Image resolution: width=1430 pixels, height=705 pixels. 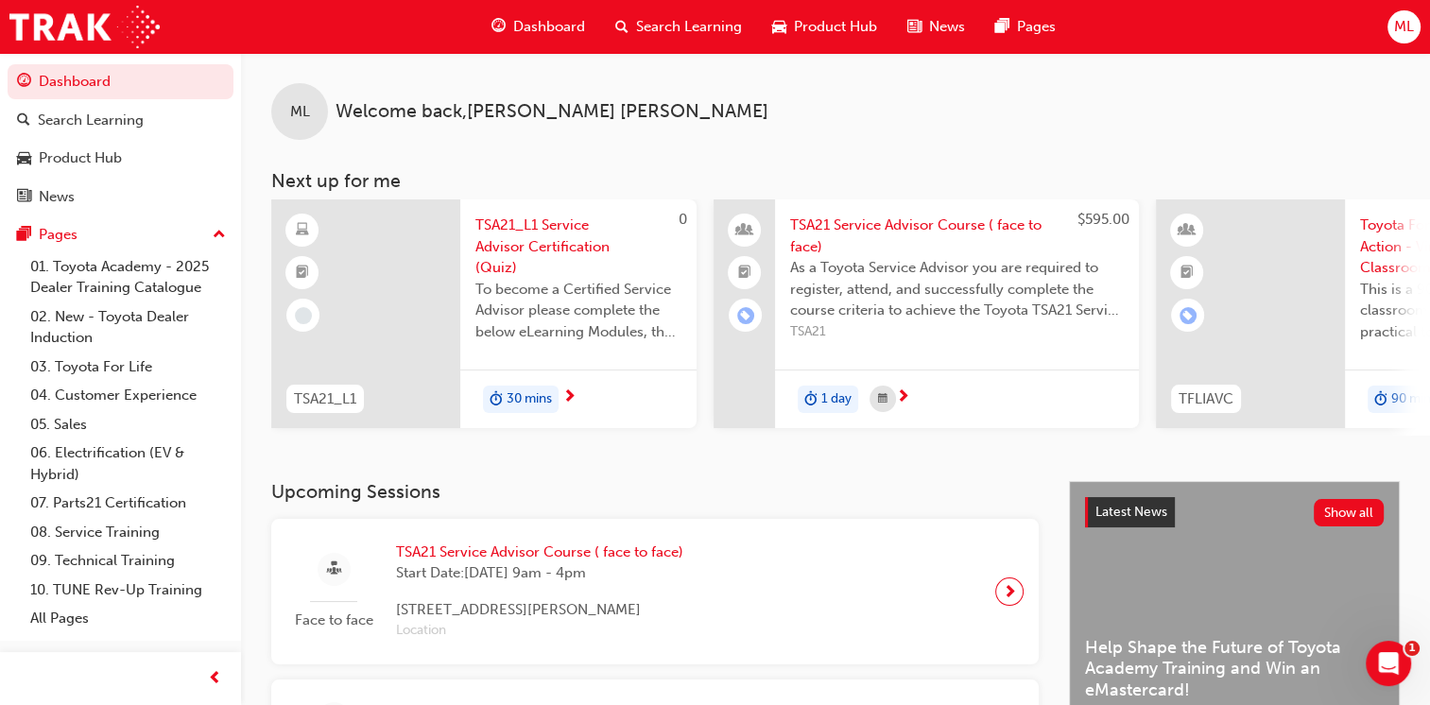 What do you see at coordinates (84, 26) in the screenshot?
I see `a: Trak` at bounding box center [84, 26].